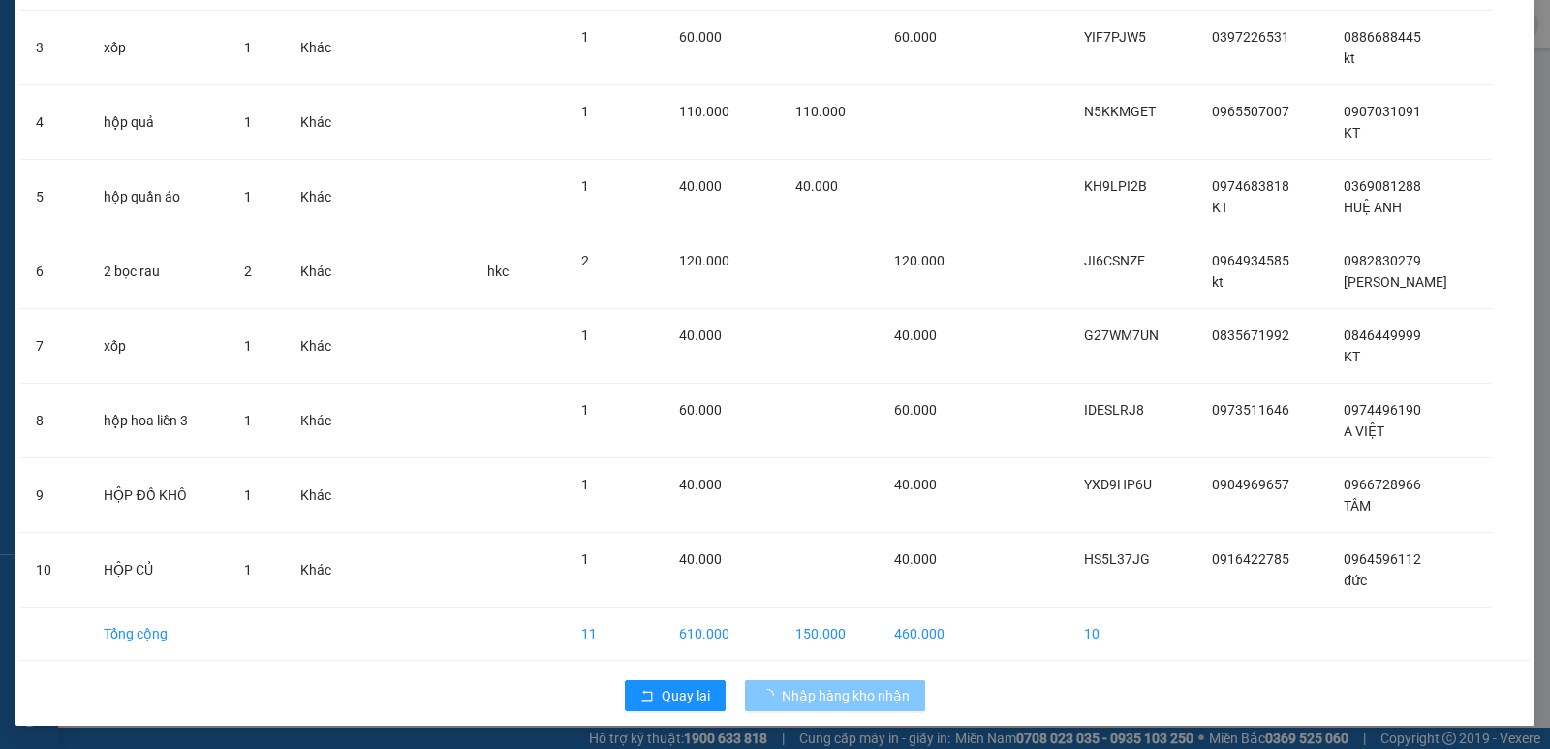  What do you see at coordinates (1121, 335) in the screenshot?
I see `span: G27WM7UN` at bounding box center [1121, 335].